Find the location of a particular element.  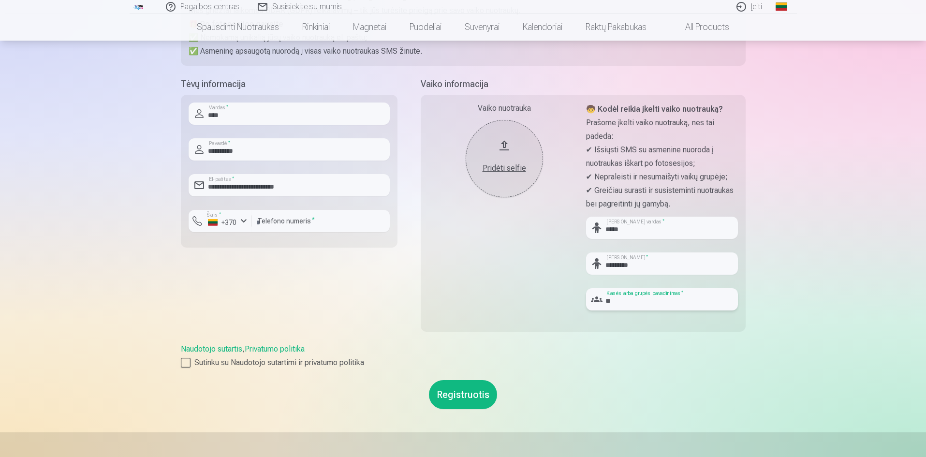

label: Šalis is located at coordinates (214, 215).